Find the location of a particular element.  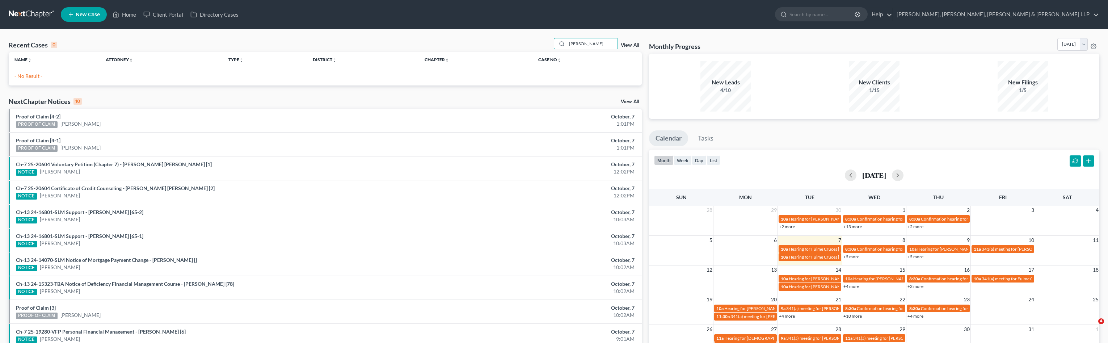

span: 3 is located at coordinates (1033, 210).